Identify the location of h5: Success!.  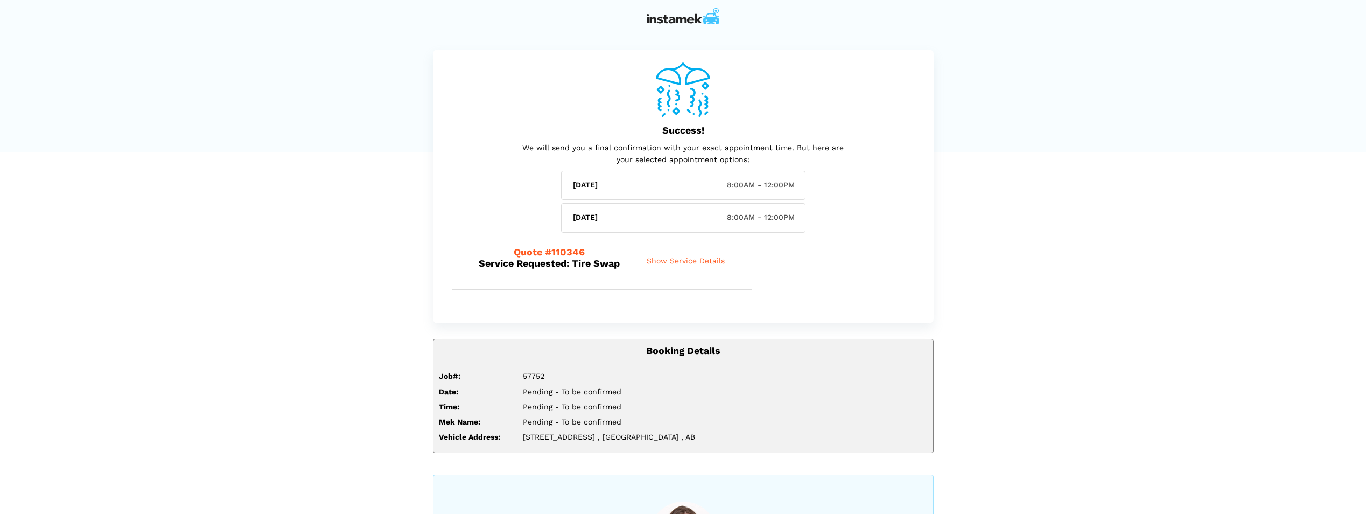
(683, 130).